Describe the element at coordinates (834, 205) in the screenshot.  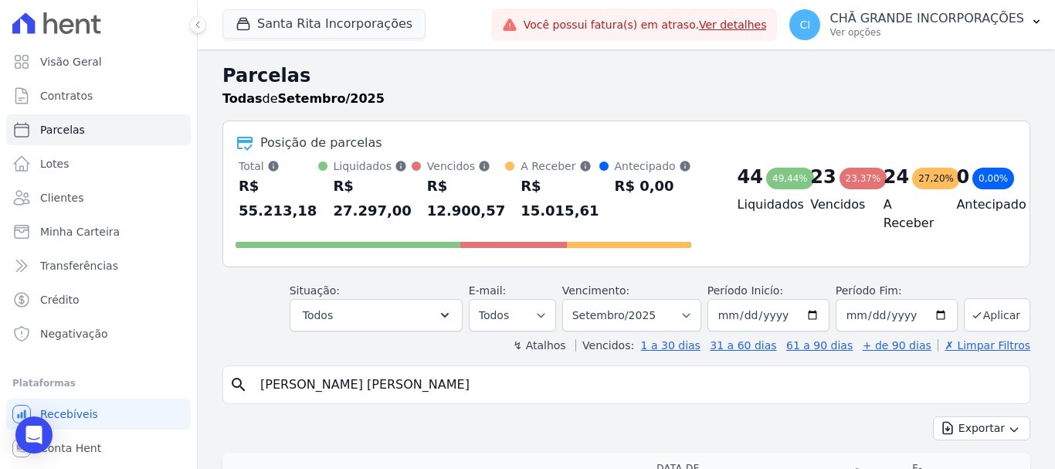
I see `h4: Vencidos` at that location.